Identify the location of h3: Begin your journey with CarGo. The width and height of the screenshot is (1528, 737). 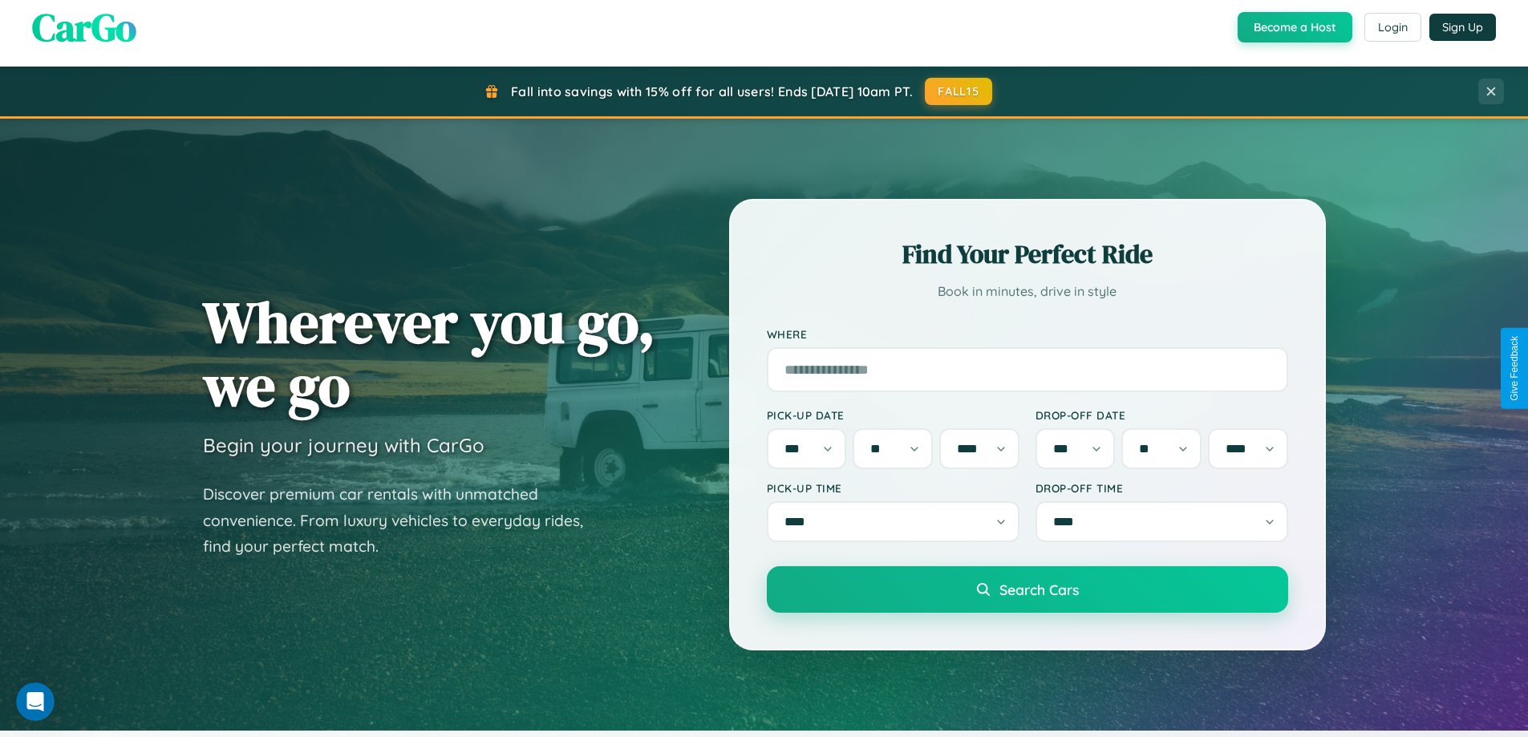
(343, 445).